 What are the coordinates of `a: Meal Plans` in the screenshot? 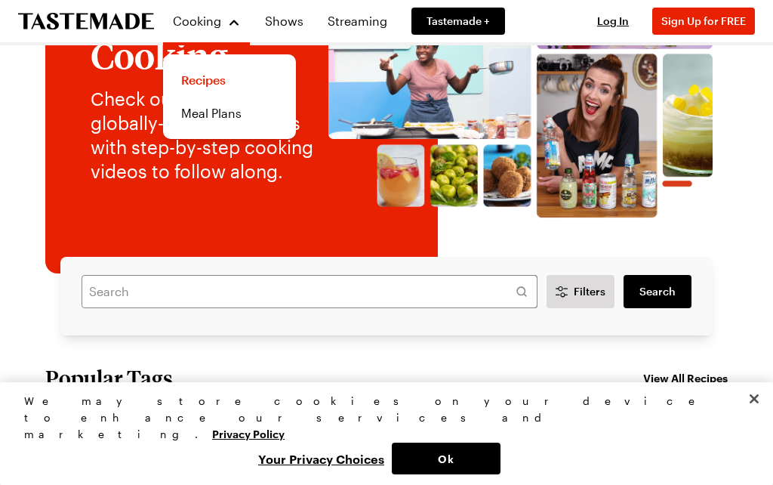 It's located at (230, 113).